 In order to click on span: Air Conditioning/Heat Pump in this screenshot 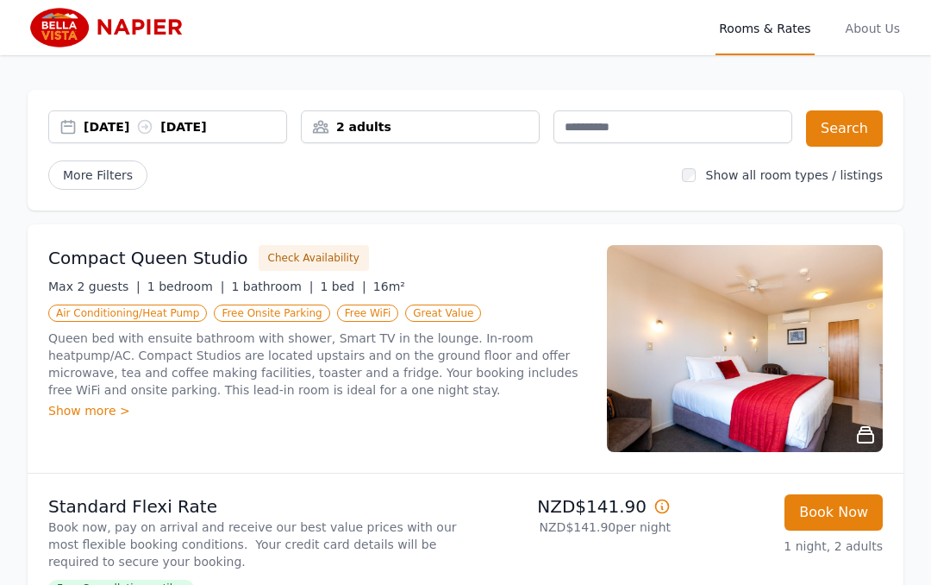, I will do `click(128, 313)`.